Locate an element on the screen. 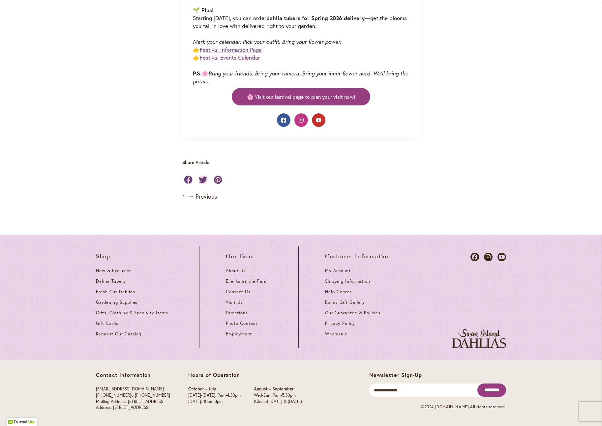 The height and width of the screenshot is (426, 602). span: About Us is located at coordinates (236, 271).